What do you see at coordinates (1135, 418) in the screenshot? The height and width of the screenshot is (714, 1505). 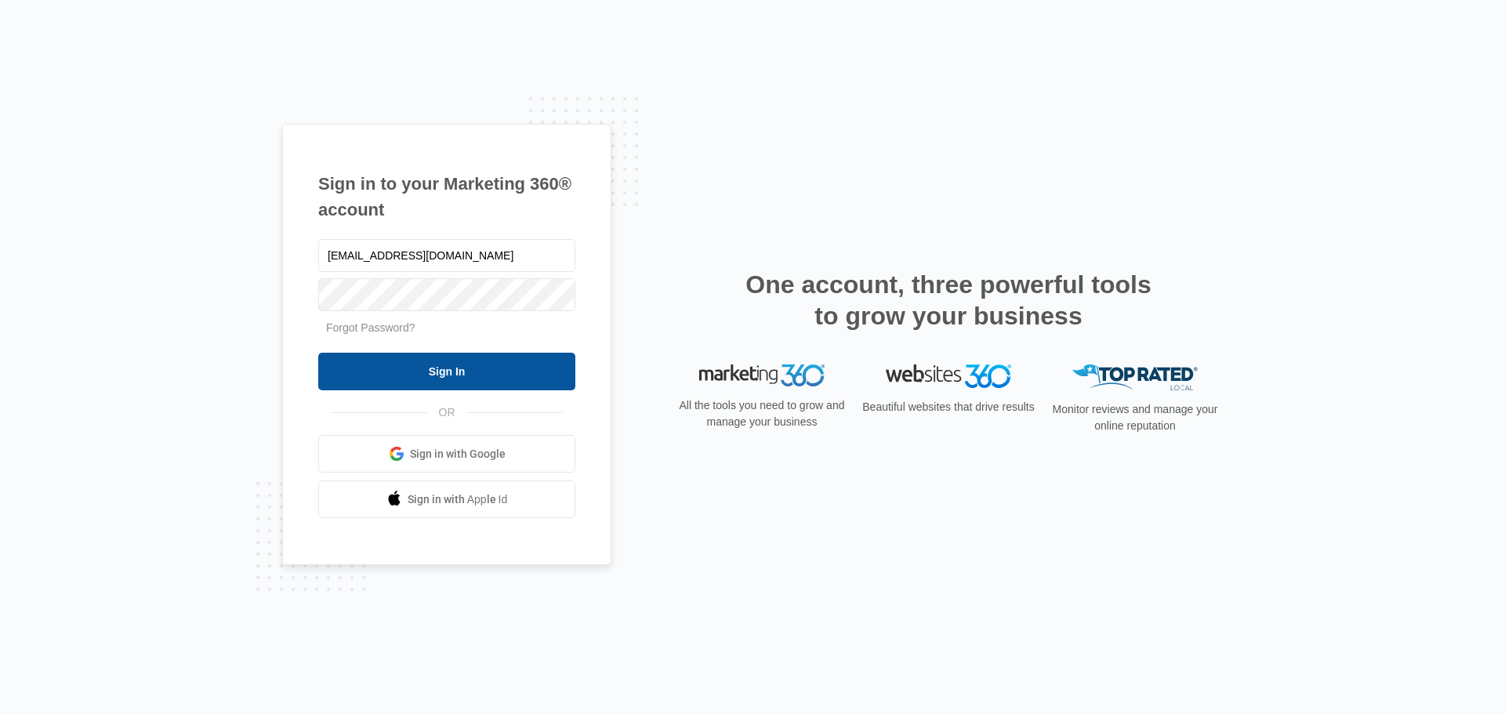 I see `p: Monitor reviews and manage your online reputation` at bounding box center [1135, 418].